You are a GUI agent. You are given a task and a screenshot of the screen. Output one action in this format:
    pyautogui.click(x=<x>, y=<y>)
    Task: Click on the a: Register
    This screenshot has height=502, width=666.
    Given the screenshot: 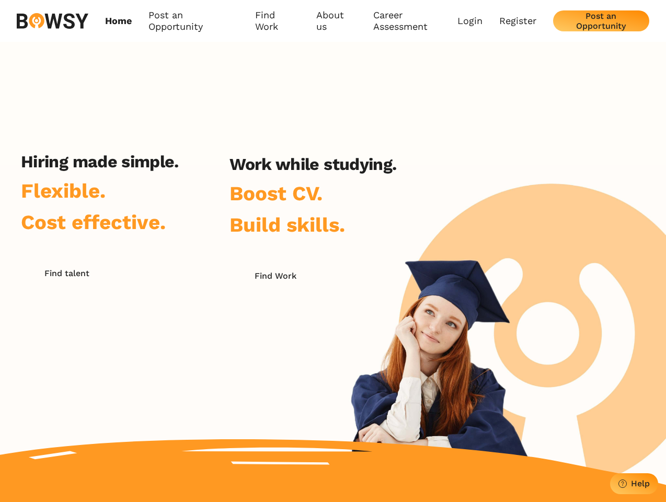 What is the action you would take?
    pyautogui.click(x=518, y=21)
    